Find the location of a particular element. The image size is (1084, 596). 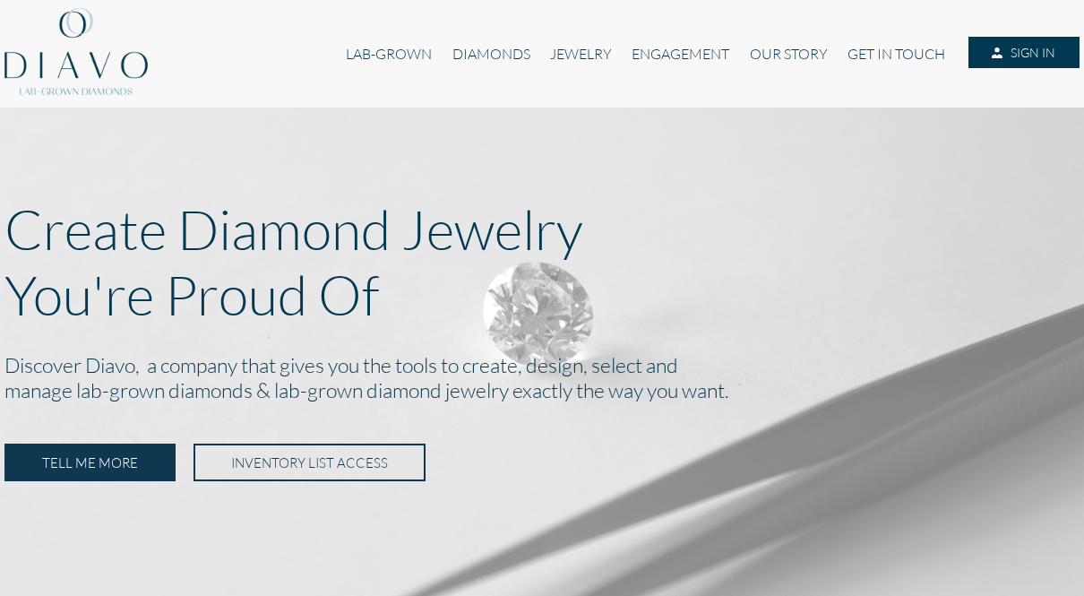

a: SIGN IN is located at coordinates (1024, 53).